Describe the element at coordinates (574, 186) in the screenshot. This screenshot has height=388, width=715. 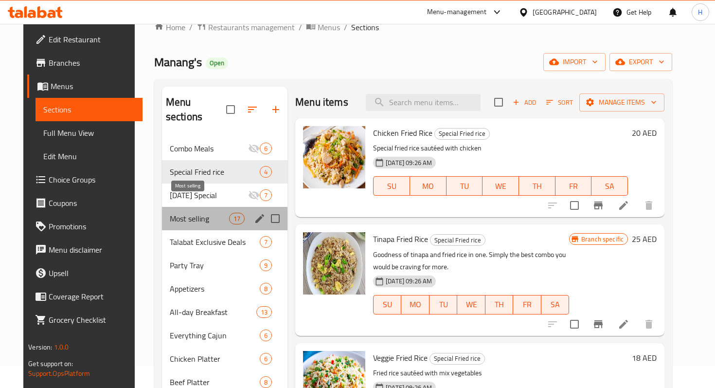
I see `button: FR` at that location.